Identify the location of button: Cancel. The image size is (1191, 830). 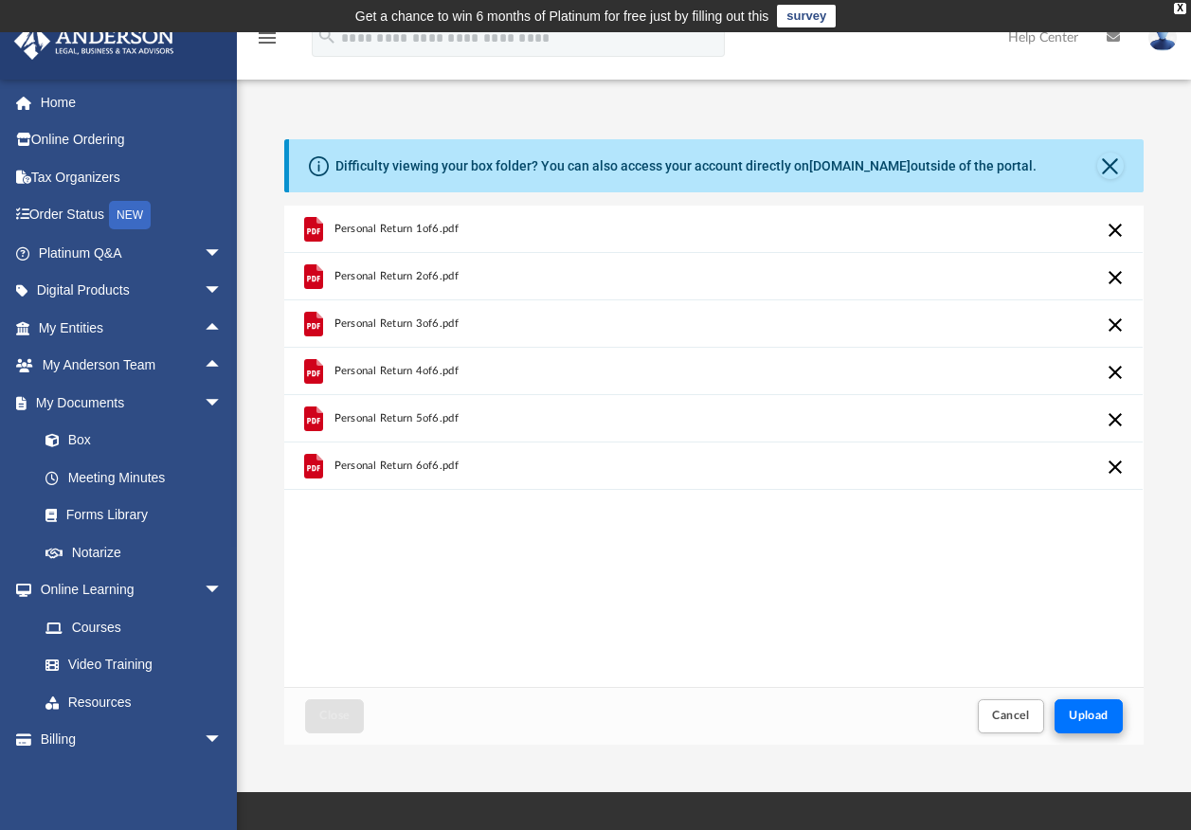
(1011, 715).